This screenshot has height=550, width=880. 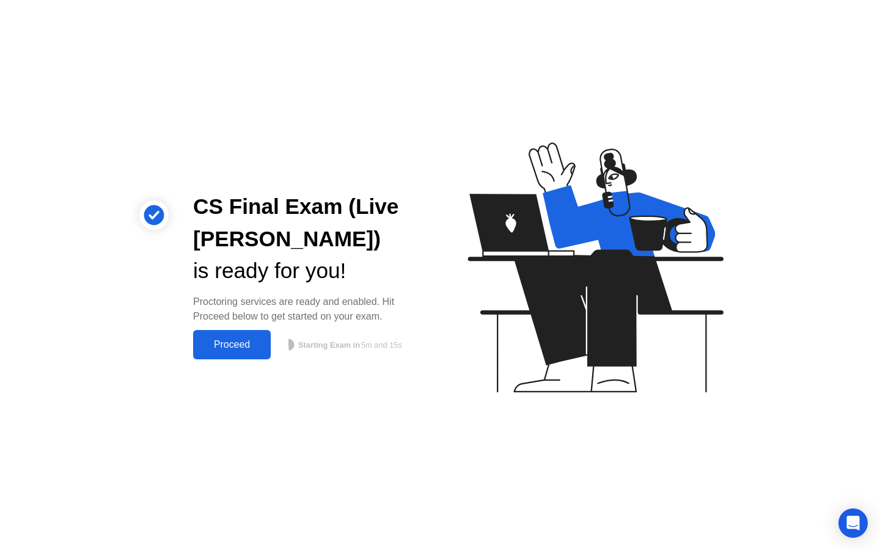 I want to click on span: 5m and 15s, so click(x=381, y=345).